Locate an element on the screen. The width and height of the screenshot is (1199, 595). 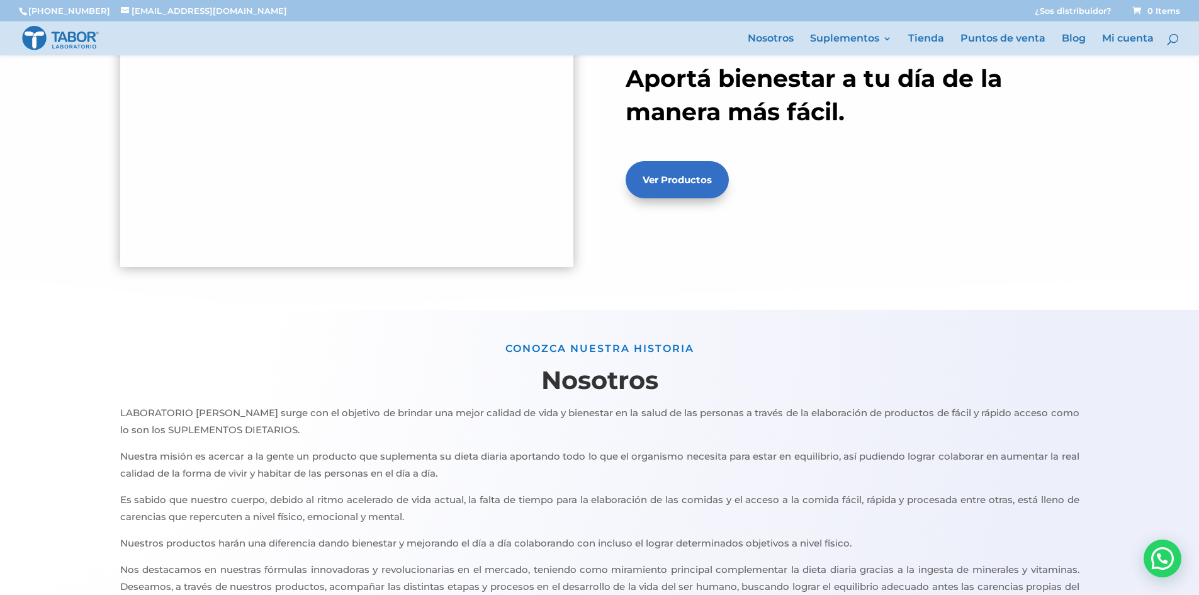
a: ¿Sos distribuidor? is located at coordinates (1073, 14).